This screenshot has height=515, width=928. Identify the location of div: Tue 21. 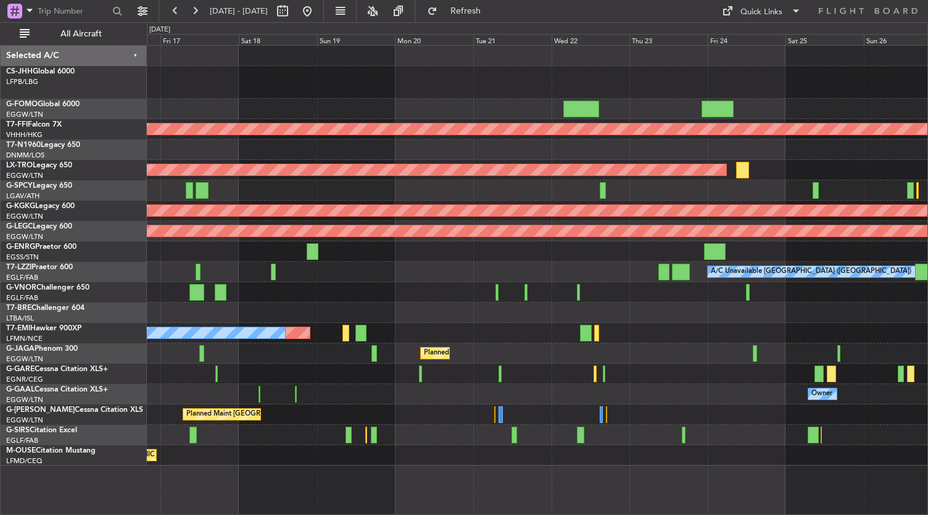
(512, 39).